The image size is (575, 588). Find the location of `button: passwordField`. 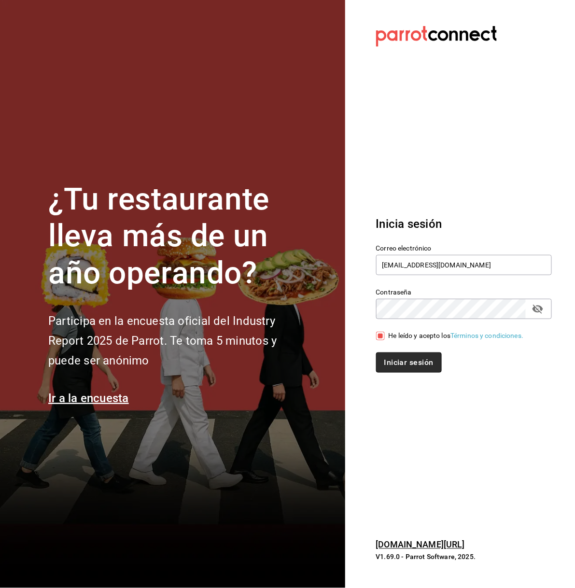

button: passwordField is located at coordinates (538, 309).